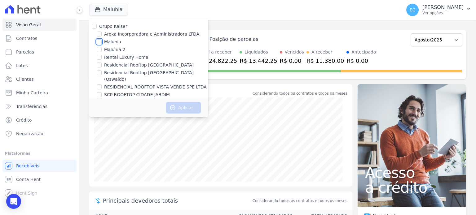  What do you see at coordinates (108, 10) in the screenshot?
I see `button: Maluhia` at bounding box center [108, 10].